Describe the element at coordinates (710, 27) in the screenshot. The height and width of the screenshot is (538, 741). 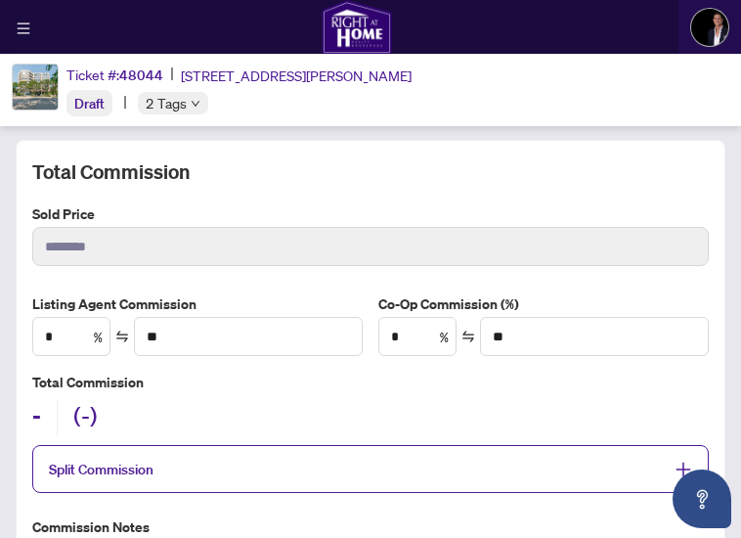
I see `img: Profile Icon` at that location.